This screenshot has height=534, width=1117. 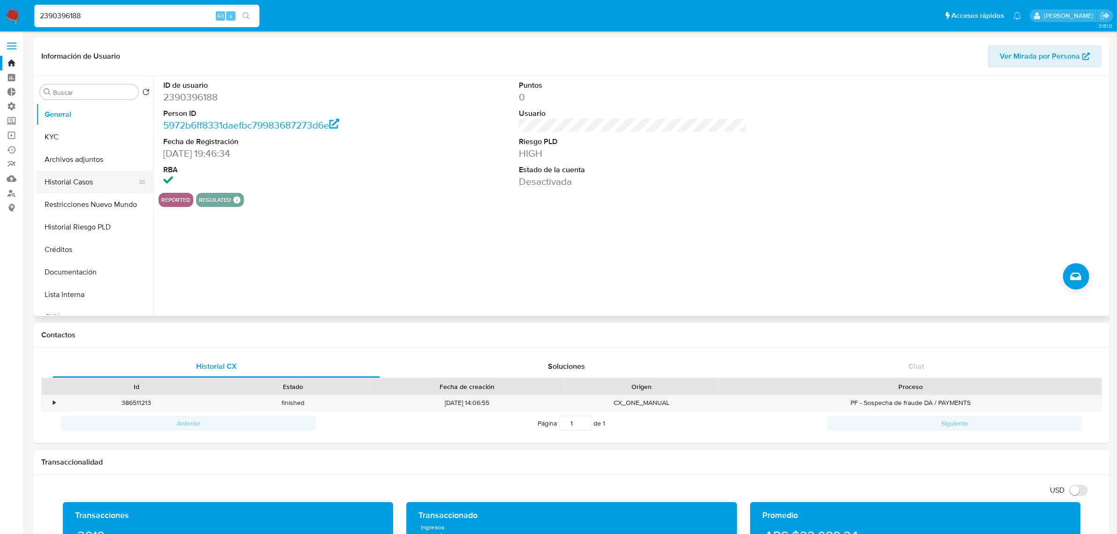 I want to click on input: Buscar usuario o caso..., so click(x=147, y=16).